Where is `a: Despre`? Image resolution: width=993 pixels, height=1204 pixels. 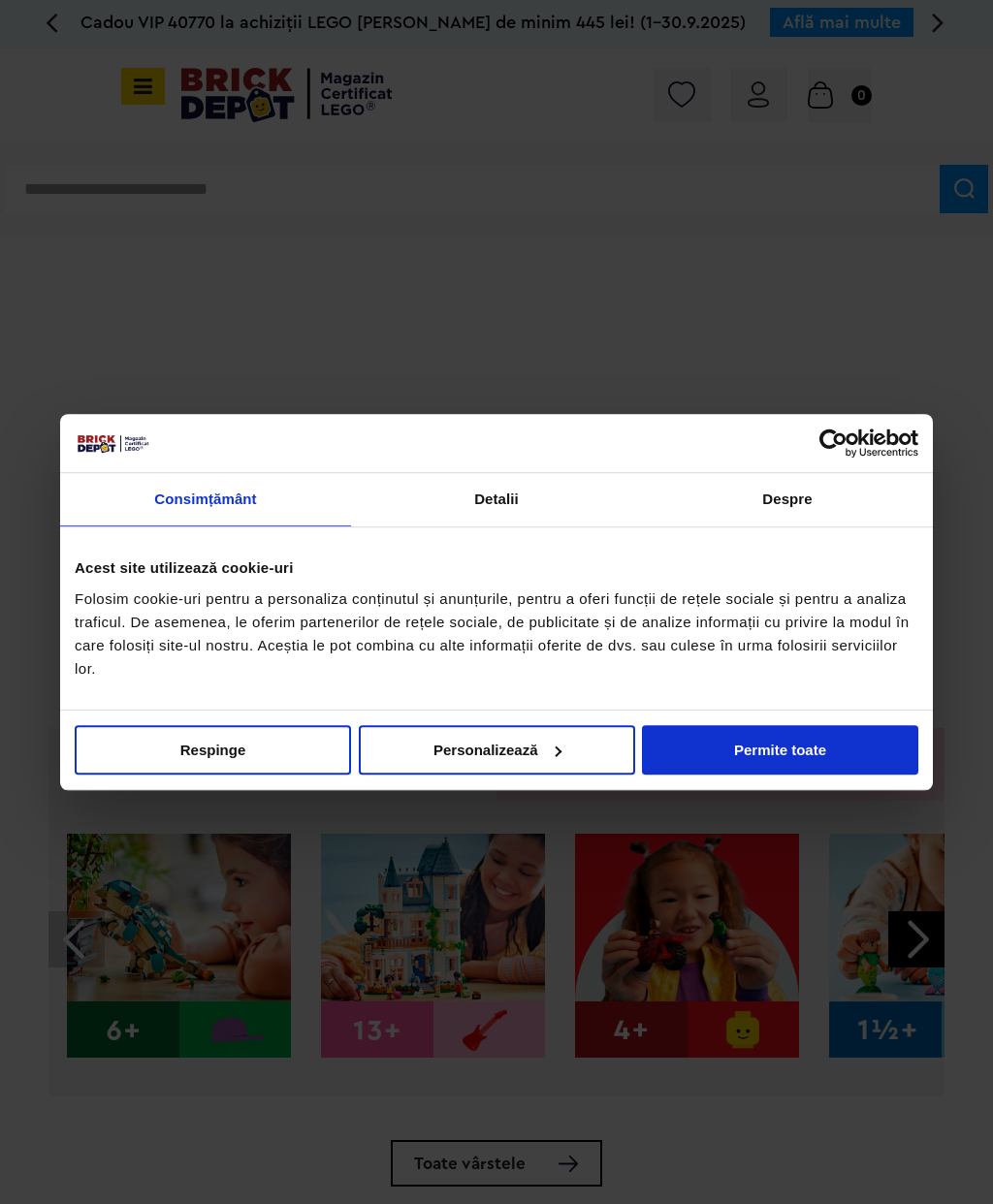 a: Despre is located at coordinates (787, 500).